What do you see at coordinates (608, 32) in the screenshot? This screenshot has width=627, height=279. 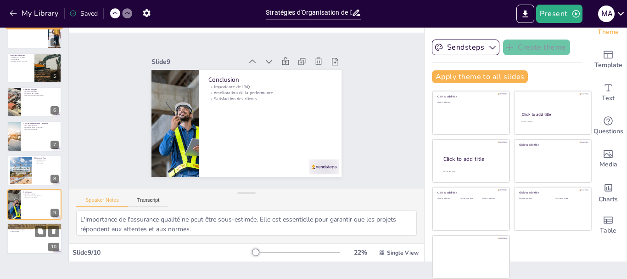 I see `span: Theme` at bounding box center [608, 32].